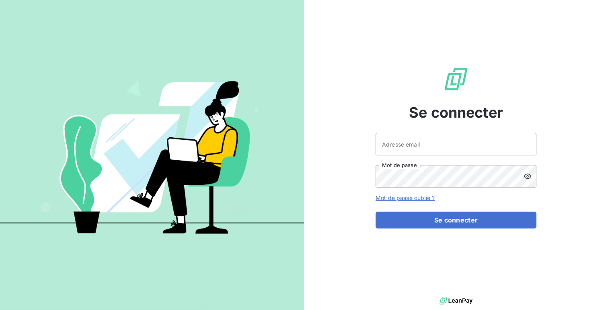 The image size is (608, 310). I want to click on img: Logo LeanPay, so click(456, 79).